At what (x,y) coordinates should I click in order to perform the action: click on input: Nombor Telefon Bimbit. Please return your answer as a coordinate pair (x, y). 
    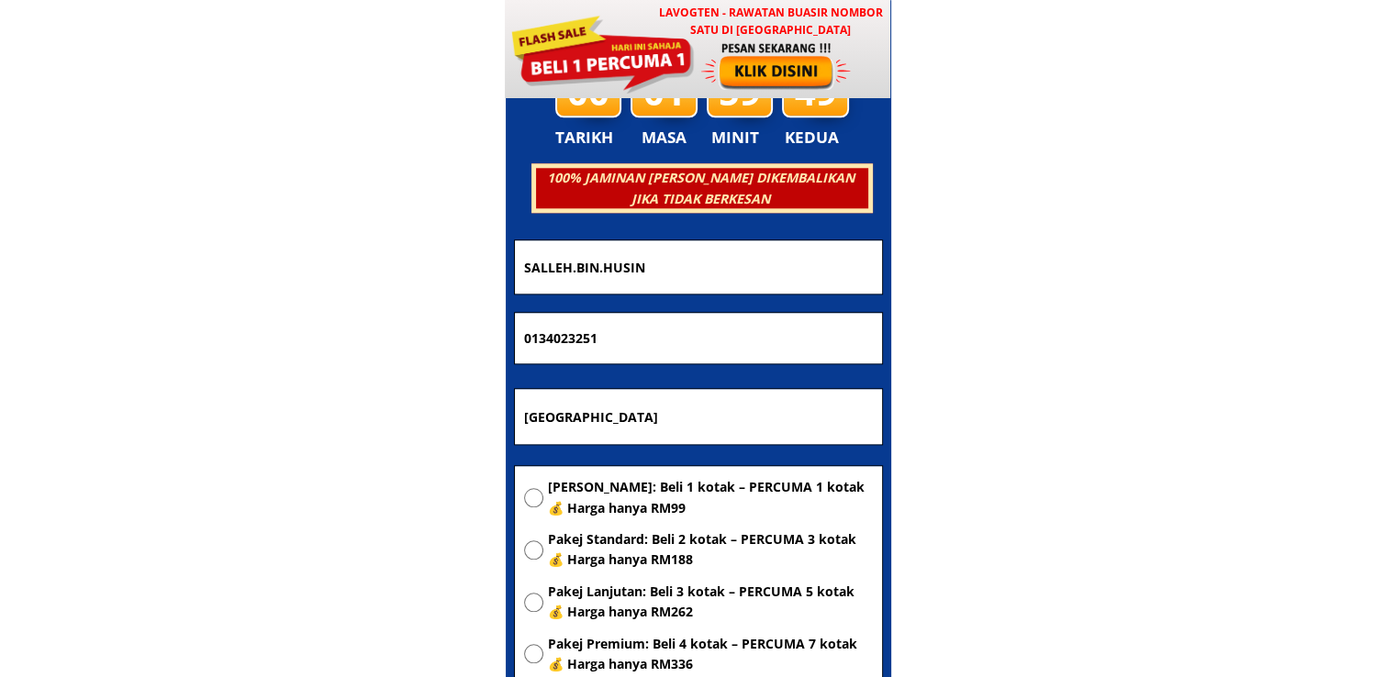
    Looking at the image, I should click on (699, 339).